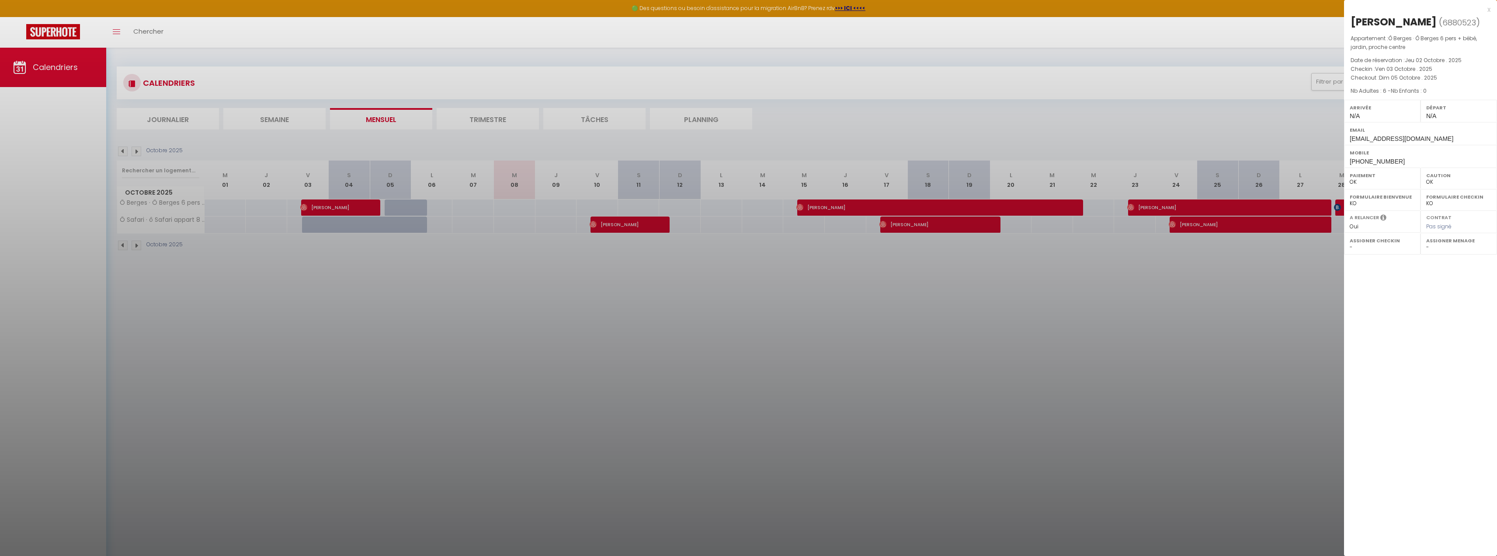  What do you see at coordinates (1421, 60) in the screenshot?
I see `p: Date de réservation :` at bounding box center [1421, 60].